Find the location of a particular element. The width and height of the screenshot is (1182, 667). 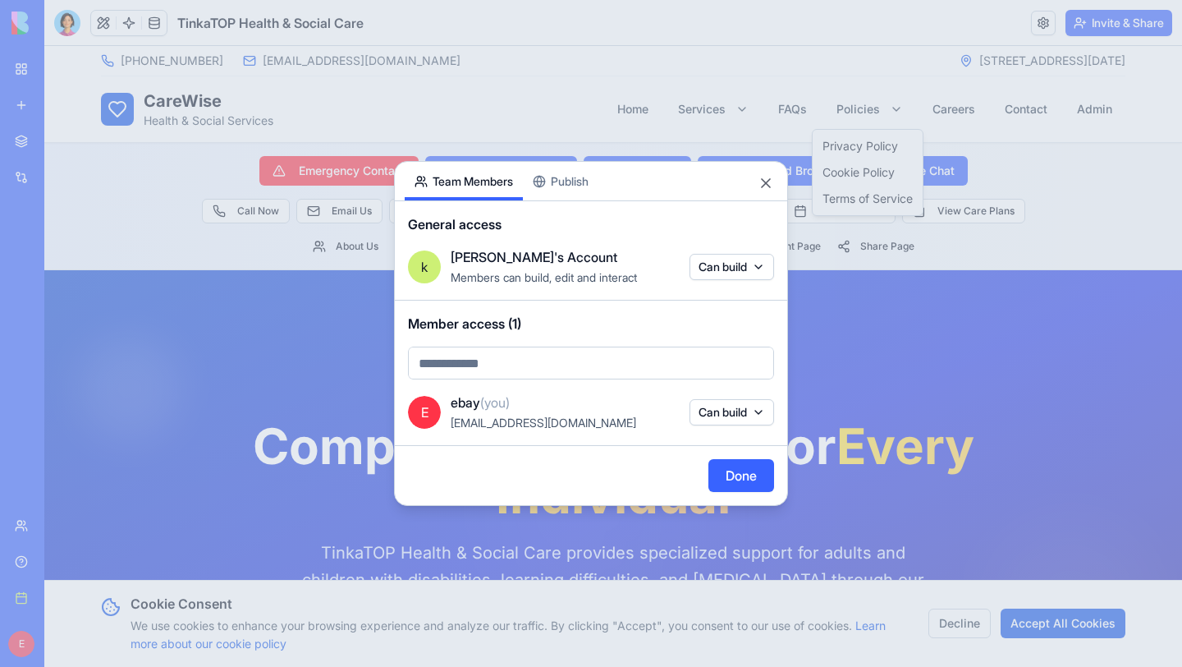

span: (you) is located at coordinates (495, 402).